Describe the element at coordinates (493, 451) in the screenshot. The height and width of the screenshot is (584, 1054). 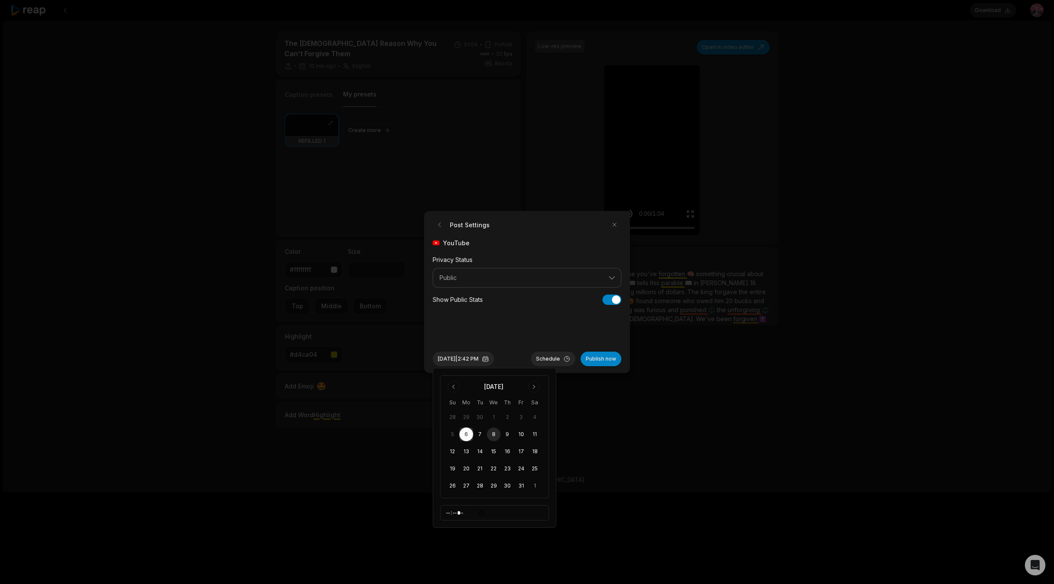
I see `button: 15` at that location.